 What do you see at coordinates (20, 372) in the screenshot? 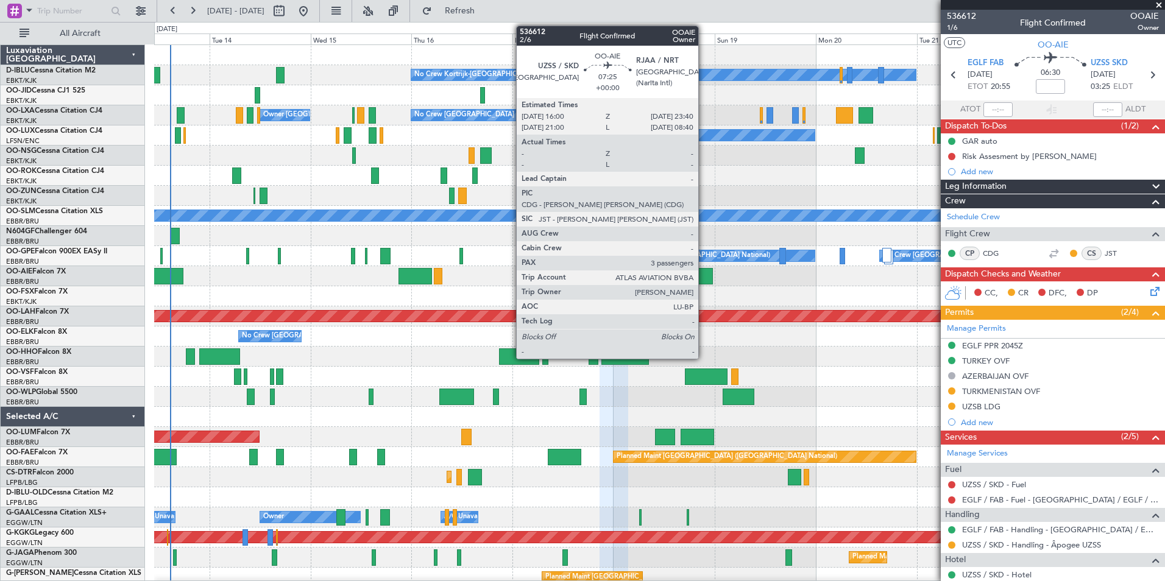
I see `span: OO-VSF` at bounding box center [20, 372].